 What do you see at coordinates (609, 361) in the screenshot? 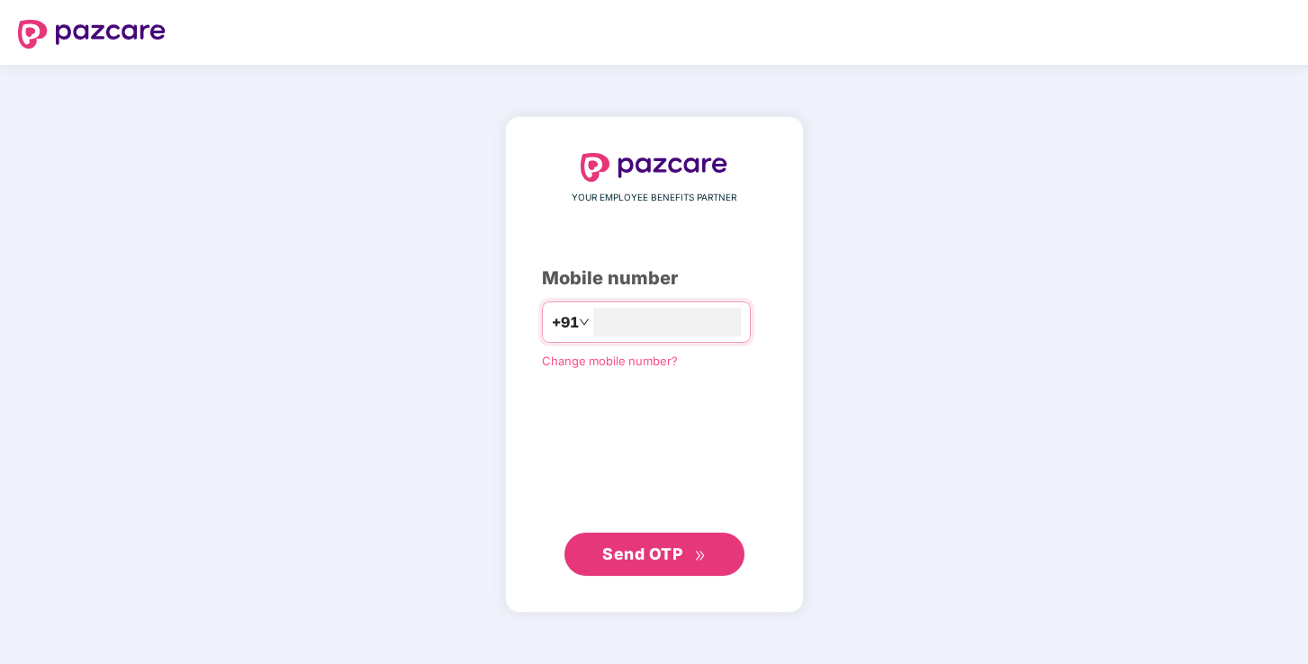
I see `a: Change mobile number?` at bounding box center [609, 361].